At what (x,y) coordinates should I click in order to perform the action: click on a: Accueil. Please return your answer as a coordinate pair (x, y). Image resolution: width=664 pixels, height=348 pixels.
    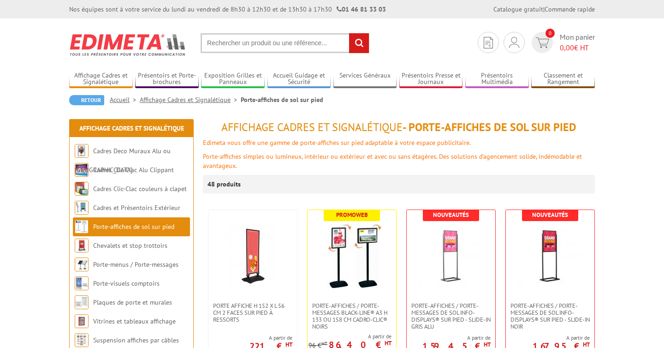
    Looking at the image, I should click on (125, 100).